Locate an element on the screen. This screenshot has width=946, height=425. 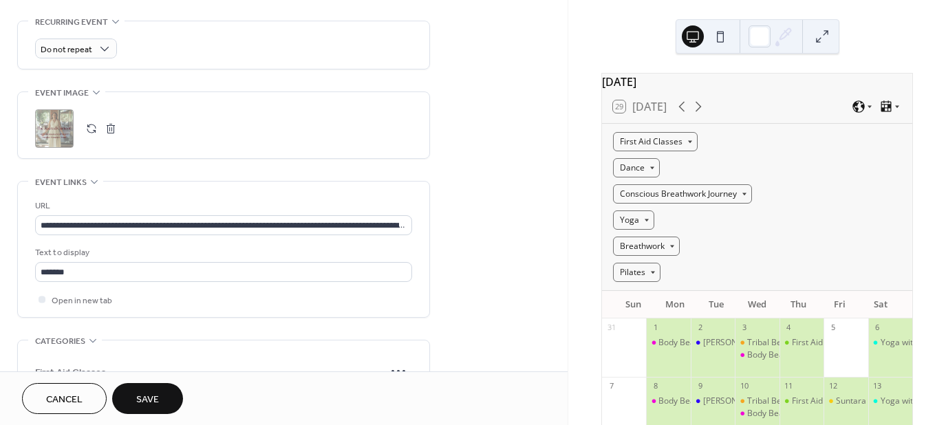
button: Save is located at coordinates (147, 398).